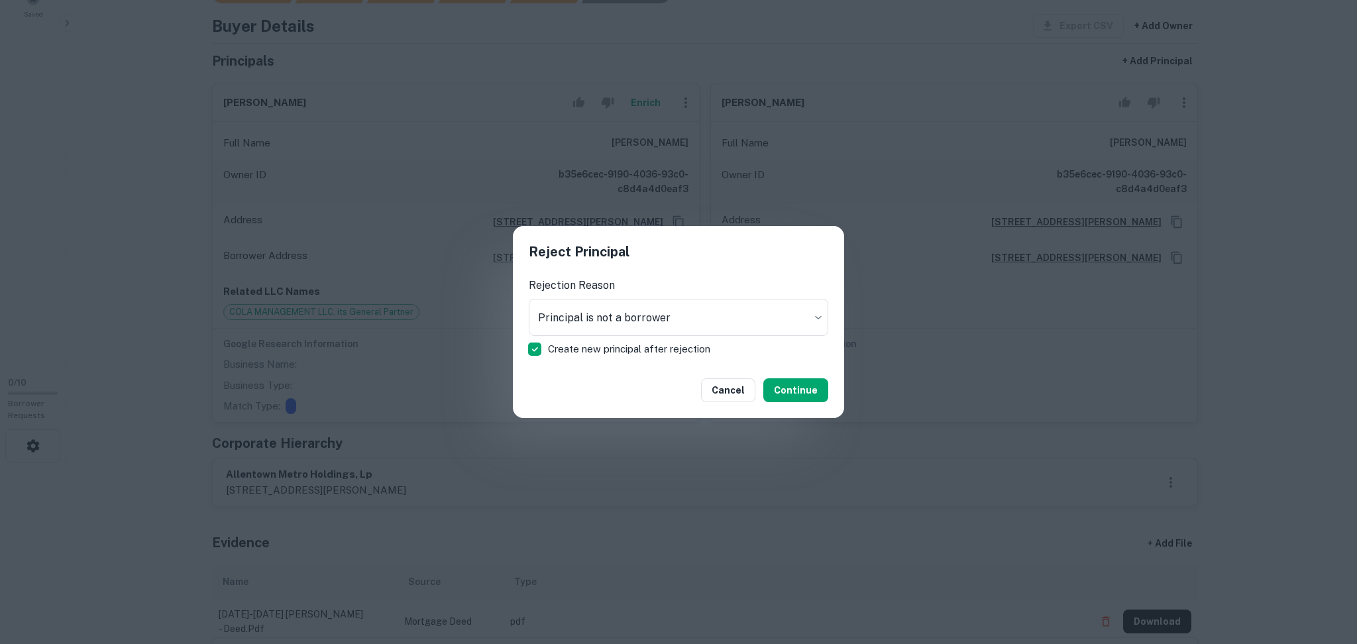 The width and height of the screenshot is (1357, 644). What do you see at coordinates (629, 349) in the screenshot?
I see `span: Create new principal after rejection` at bounding box center [629, 349].